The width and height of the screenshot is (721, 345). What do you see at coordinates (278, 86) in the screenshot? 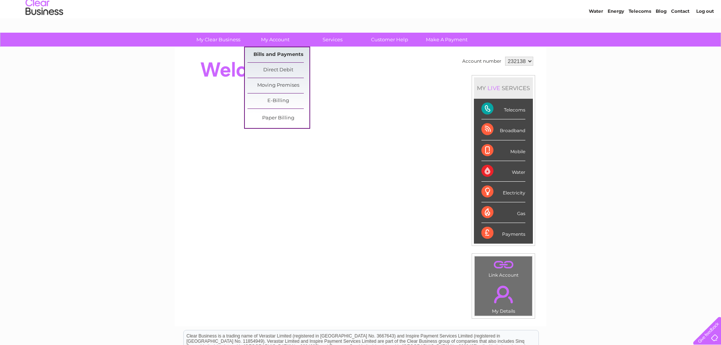
I see `a: Moving Premises` at bounding box center [278, 86].